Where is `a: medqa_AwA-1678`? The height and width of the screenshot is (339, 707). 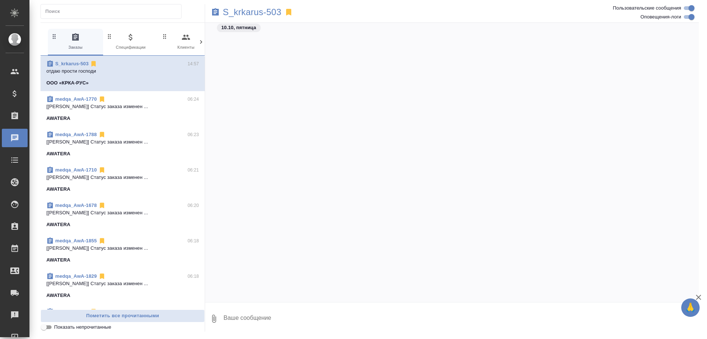
a: medqa_AwA-1678 is located at coordinates (76, 205).